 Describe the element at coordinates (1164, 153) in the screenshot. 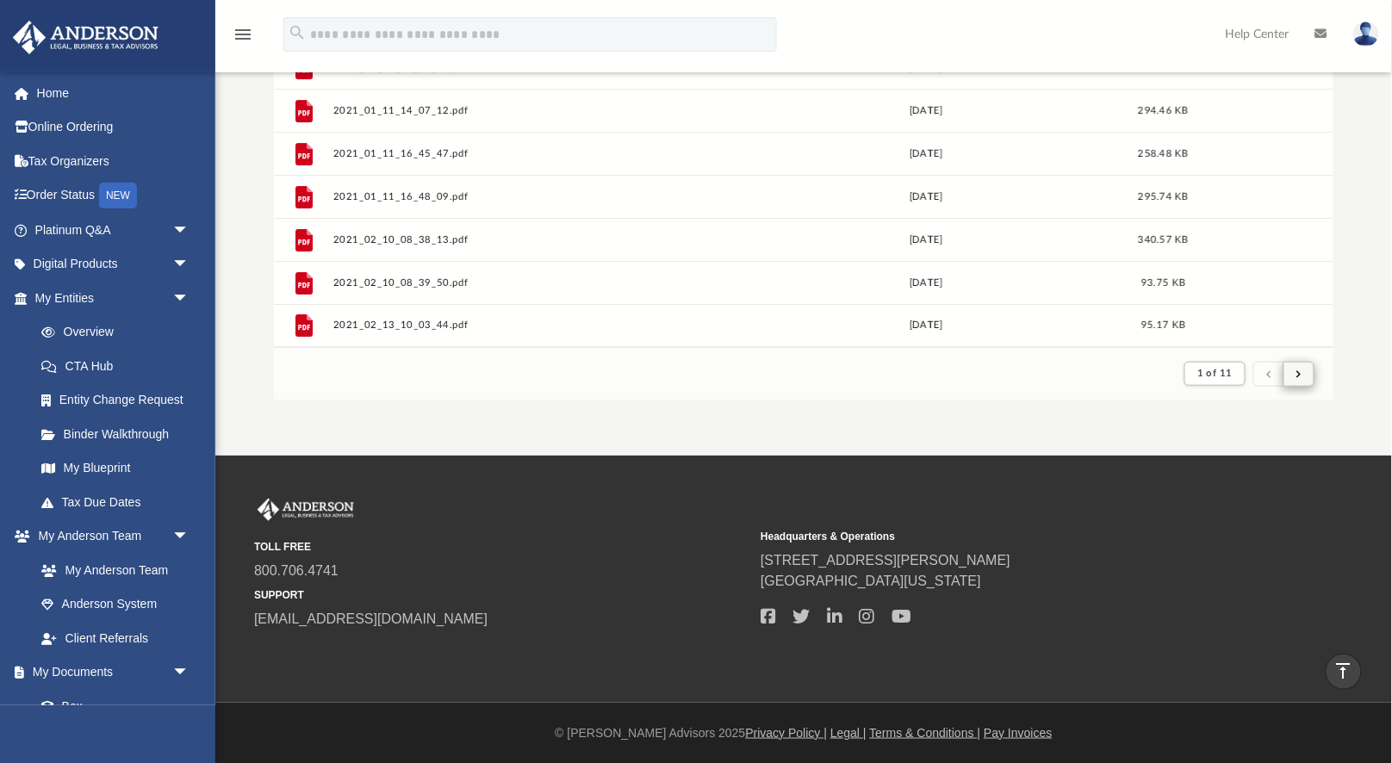

I see `span: 258.48 KB` at that location.